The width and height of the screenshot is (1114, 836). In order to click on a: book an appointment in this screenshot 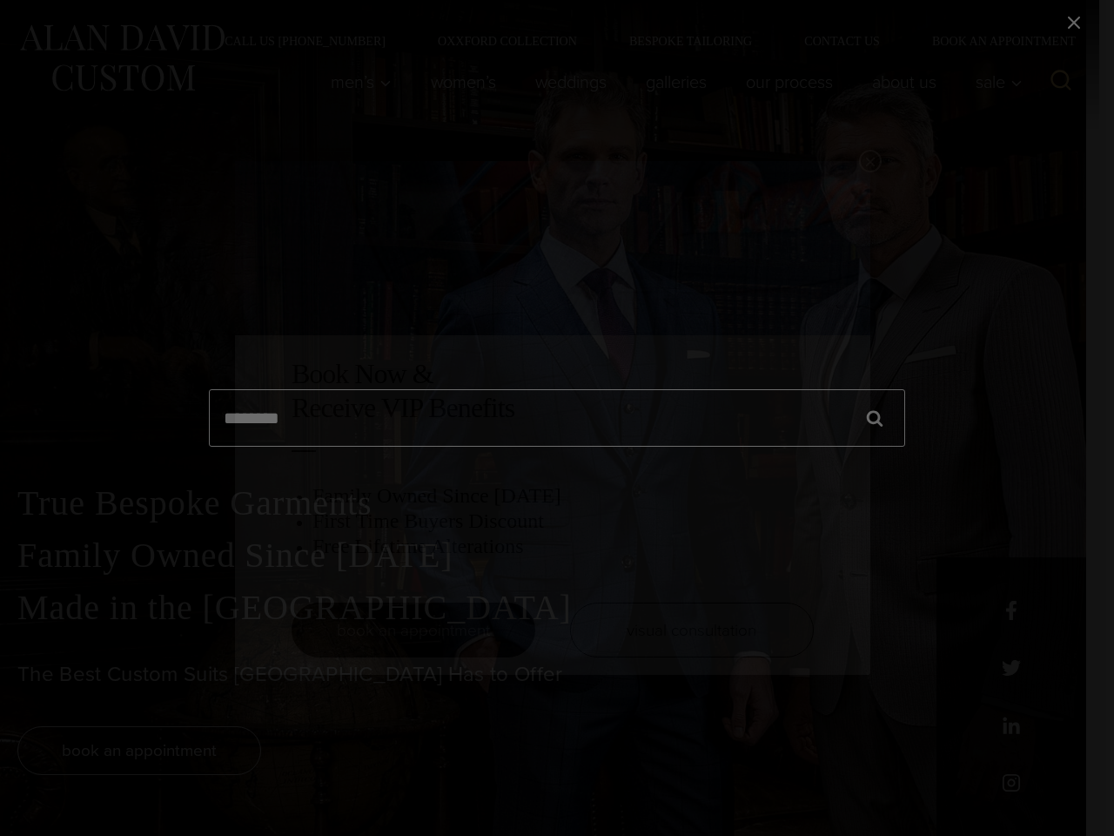, I will do `click(413, 629)`.